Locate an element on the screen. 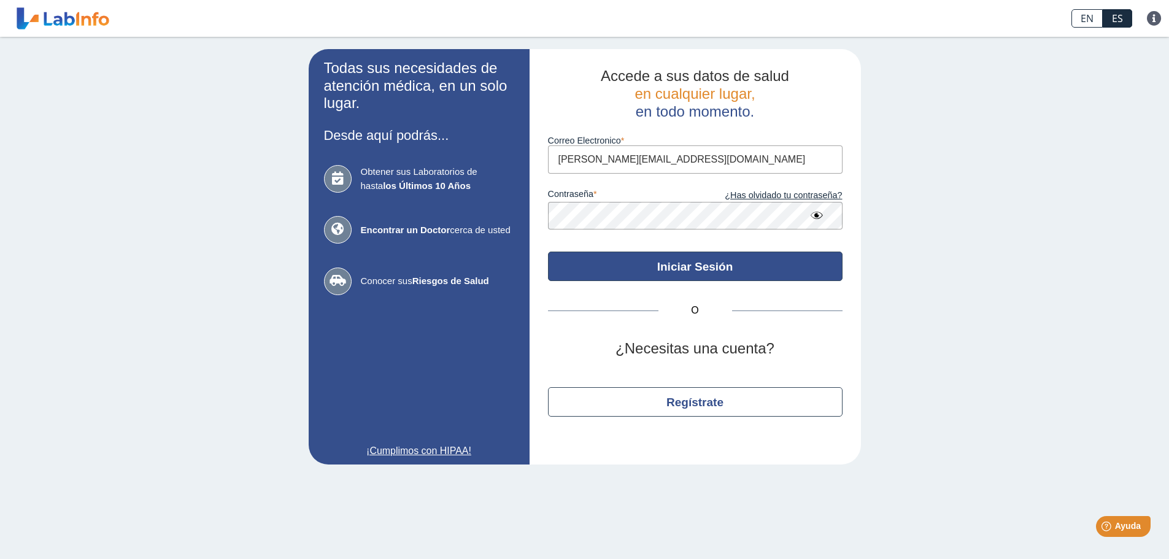  span: Ayuda is located at coordinates (68, 15).